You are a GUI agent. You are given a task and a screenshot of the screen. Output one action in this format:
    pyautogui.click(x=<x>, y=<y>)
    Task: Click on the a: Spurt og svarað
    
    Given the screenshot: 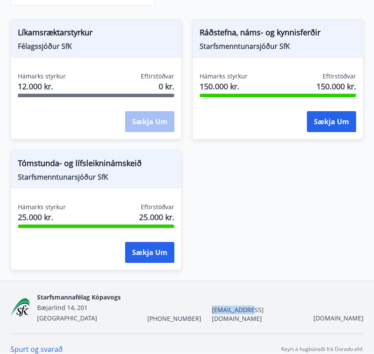 What is the action you would take?
    pyautogui.click(x=37, y=349)
    